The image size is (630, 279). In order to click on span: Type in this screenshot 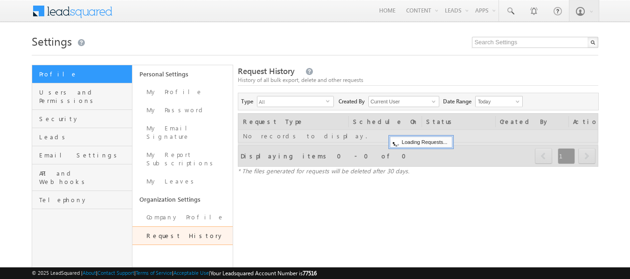, I will do `click(249, 101)`.